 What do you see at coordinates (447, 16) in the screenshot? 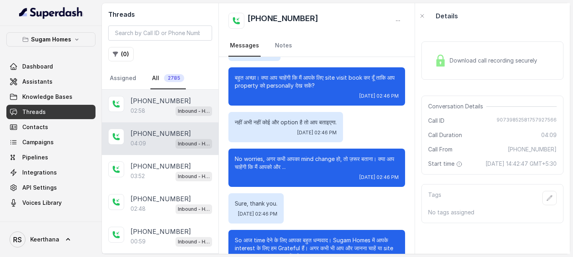
I see `p: Details` at bounding box center [447, 16].